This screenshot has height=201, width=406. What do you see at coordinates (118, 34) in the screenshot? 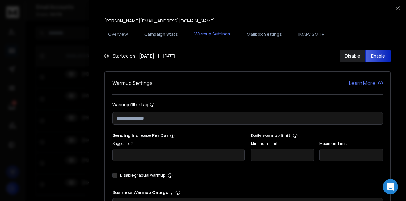
I see `button: Overview` at bounding box center [118, 34].